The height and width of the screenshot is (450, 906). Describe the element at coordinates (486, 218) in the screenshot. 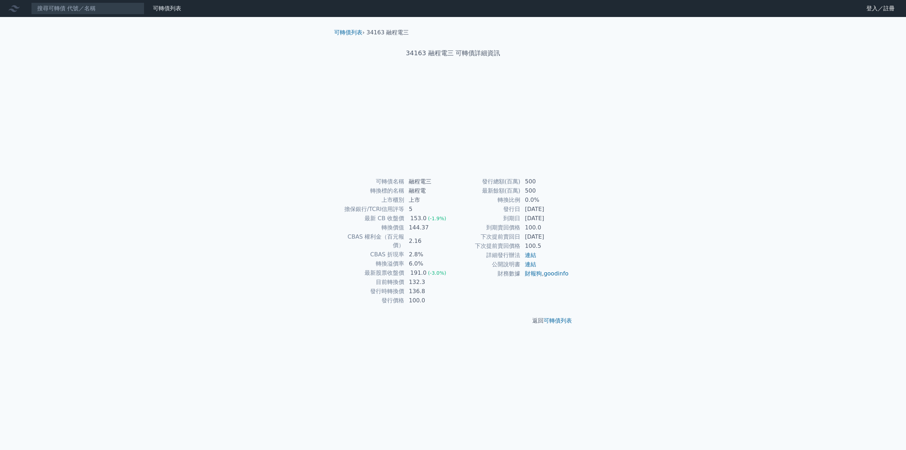

I see `td: 到期日` at that location.